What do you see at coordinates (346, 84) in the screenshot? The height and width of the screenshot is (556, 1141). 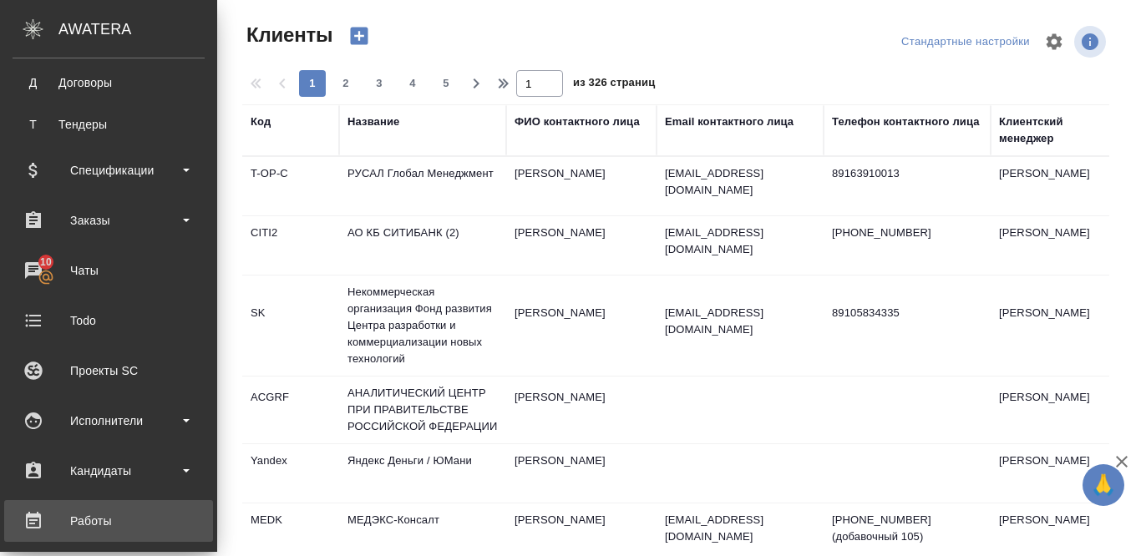 I see `button: 2` at bounding box center [346, 84].